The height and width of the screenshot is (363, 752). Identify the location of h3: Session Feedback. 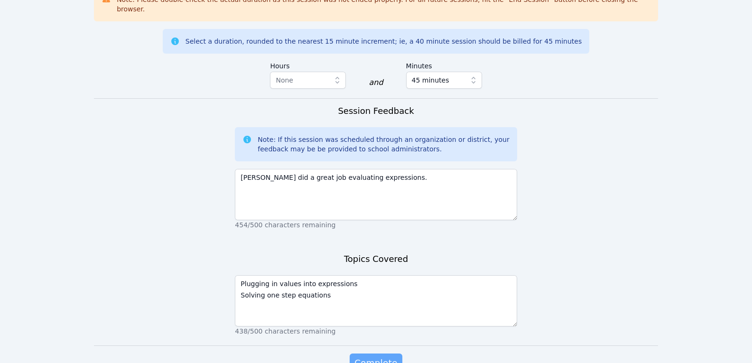
(376, 111).